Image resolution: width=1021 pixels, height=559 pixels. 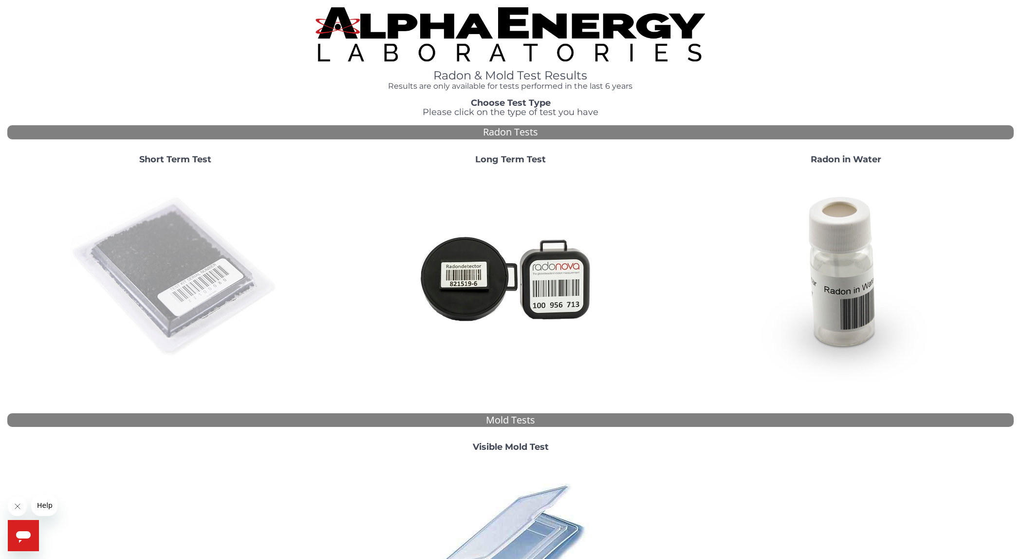 What do you see at coordinates (510, 112) in the screenshot?
I see `span: Please click on the type of test you have` at bounding box center [510, 112].